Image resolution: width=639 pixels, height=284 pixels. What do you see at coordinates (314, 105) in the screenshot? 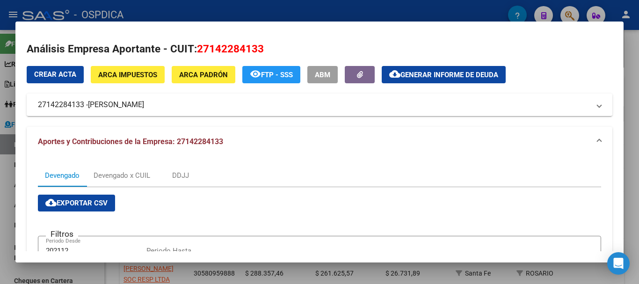
I see `mat-panel-title: 27142284133 -` at bounding box center [314, 105].